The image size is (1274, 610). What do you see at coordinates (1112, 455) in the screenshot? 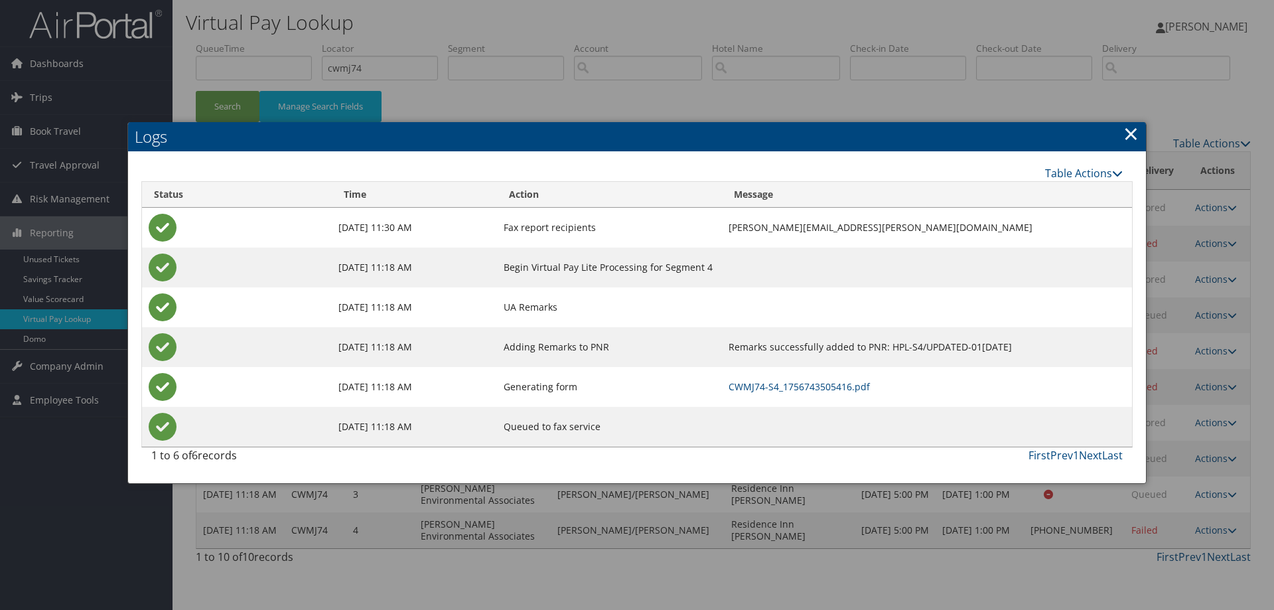
I see `a: Last` at bounding box center [1112, 455].